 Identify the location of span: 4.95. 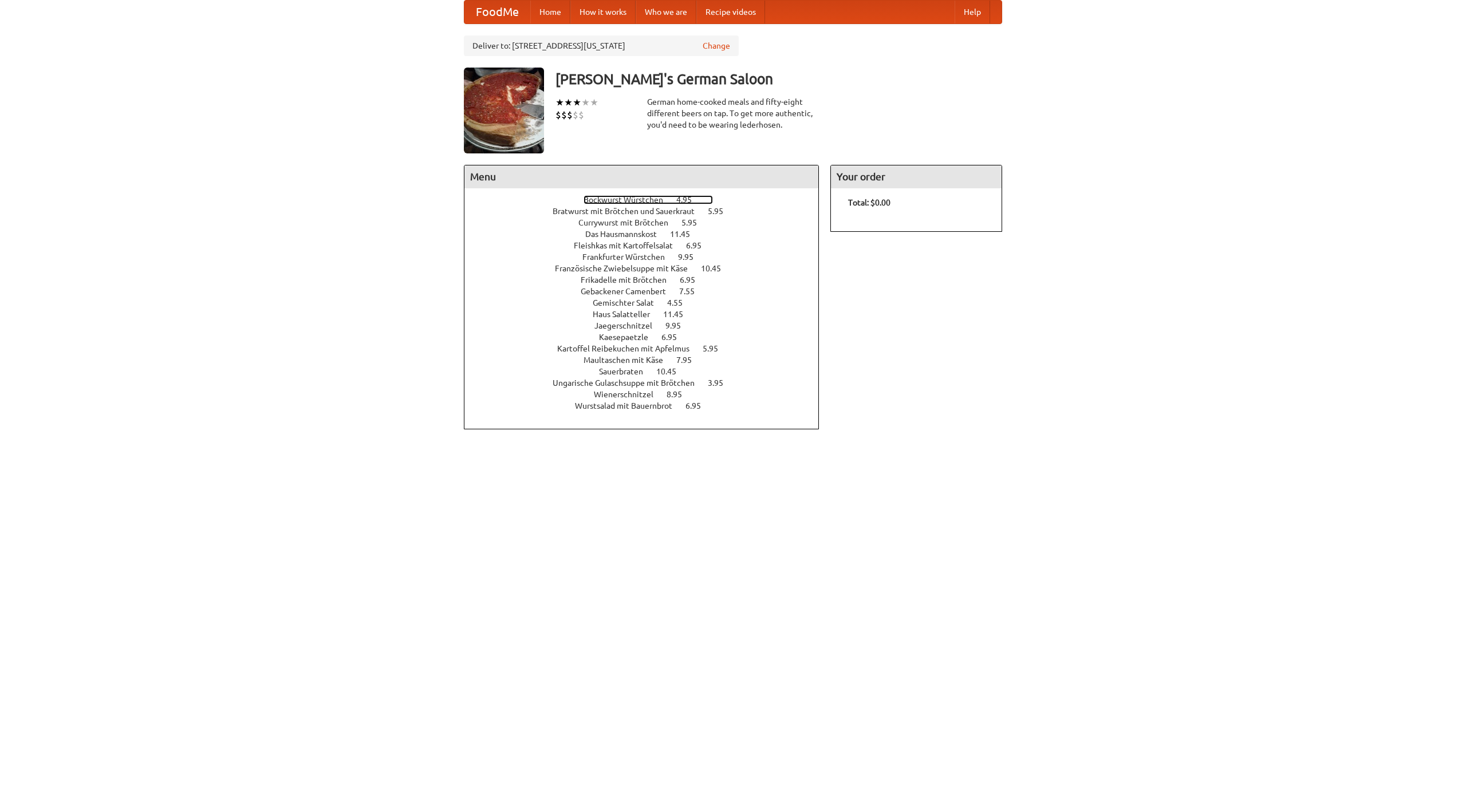
(689, 200).